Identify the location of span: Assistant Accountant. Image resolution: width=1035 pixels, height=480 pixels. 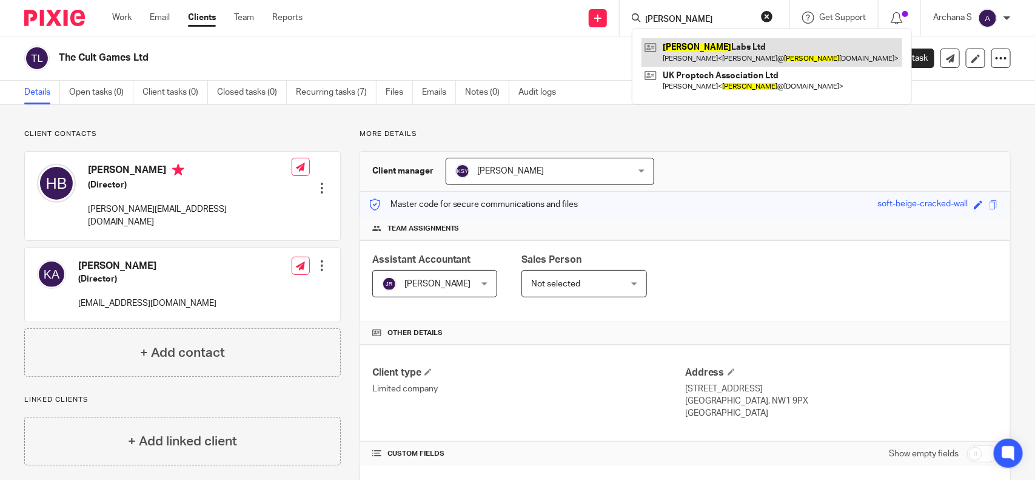
(421, 259).